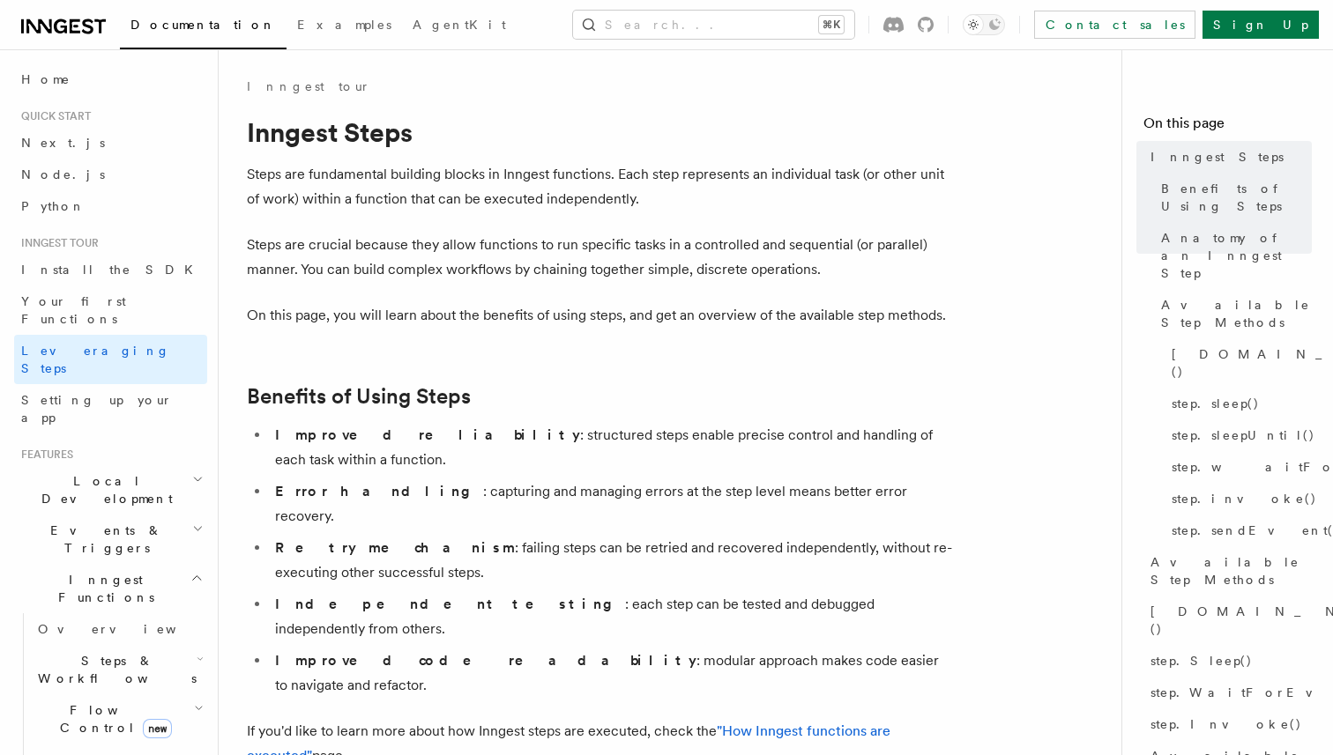  What do you see at coordinates (110, 409) in the screenshot?
I see `a: Setting up your app` at bounding box center [110, 409].